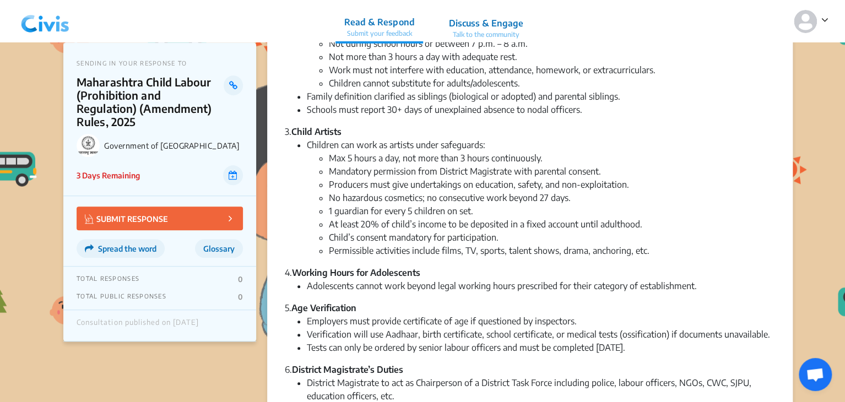 Image resolution: width=845 pixels, height=402 pixels. What do you see at coordinates (552, 224) in the screenshot?
I see `li: At least 20% of child’s income to be deposited in a fixed account until adulthood.` at bounding box center [552, 224].